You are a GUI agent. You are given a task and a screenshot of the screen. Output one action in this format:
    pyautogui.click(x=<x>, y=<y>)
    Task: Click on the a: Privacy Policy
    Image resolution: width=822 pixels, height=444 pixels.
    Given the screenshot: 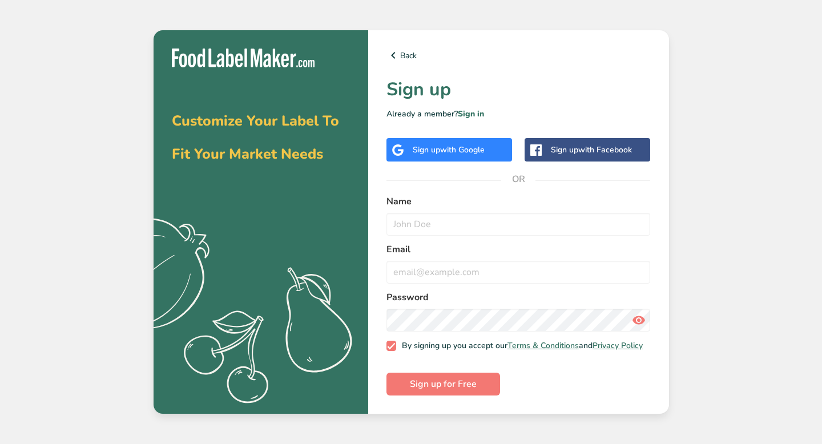 What is the action you would take?
    pyautogui.click(x=618, y=345)
    